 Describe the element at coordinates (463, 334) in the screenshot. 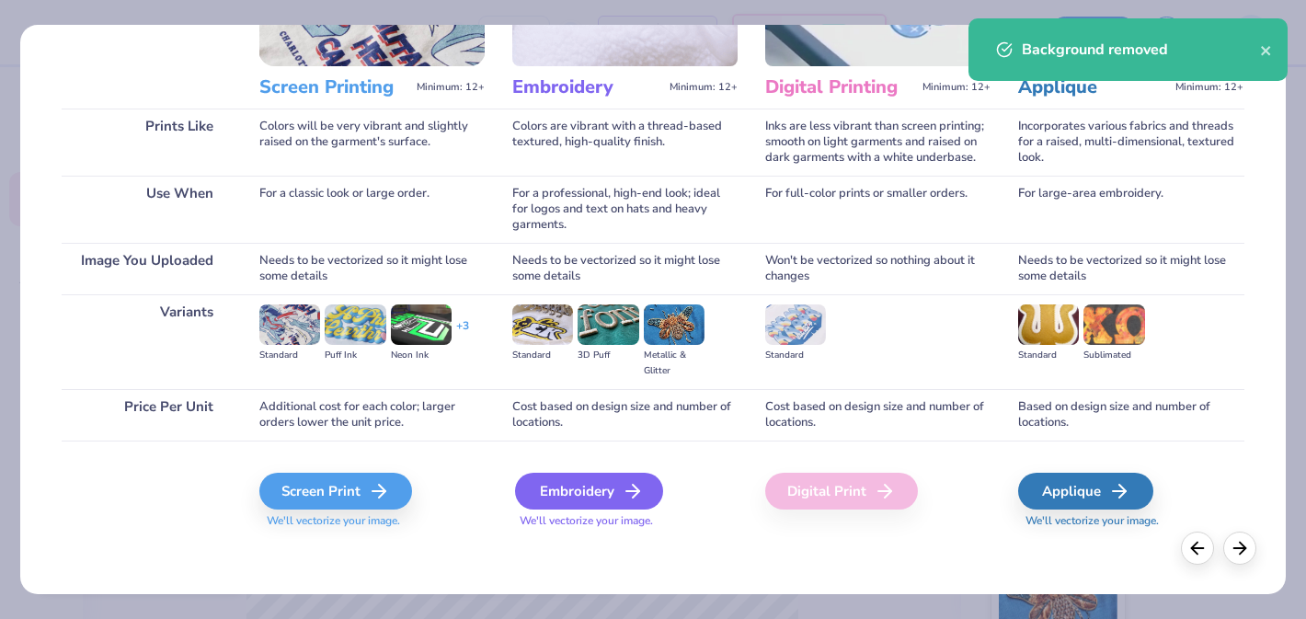

I see `div: + 3` at that location.